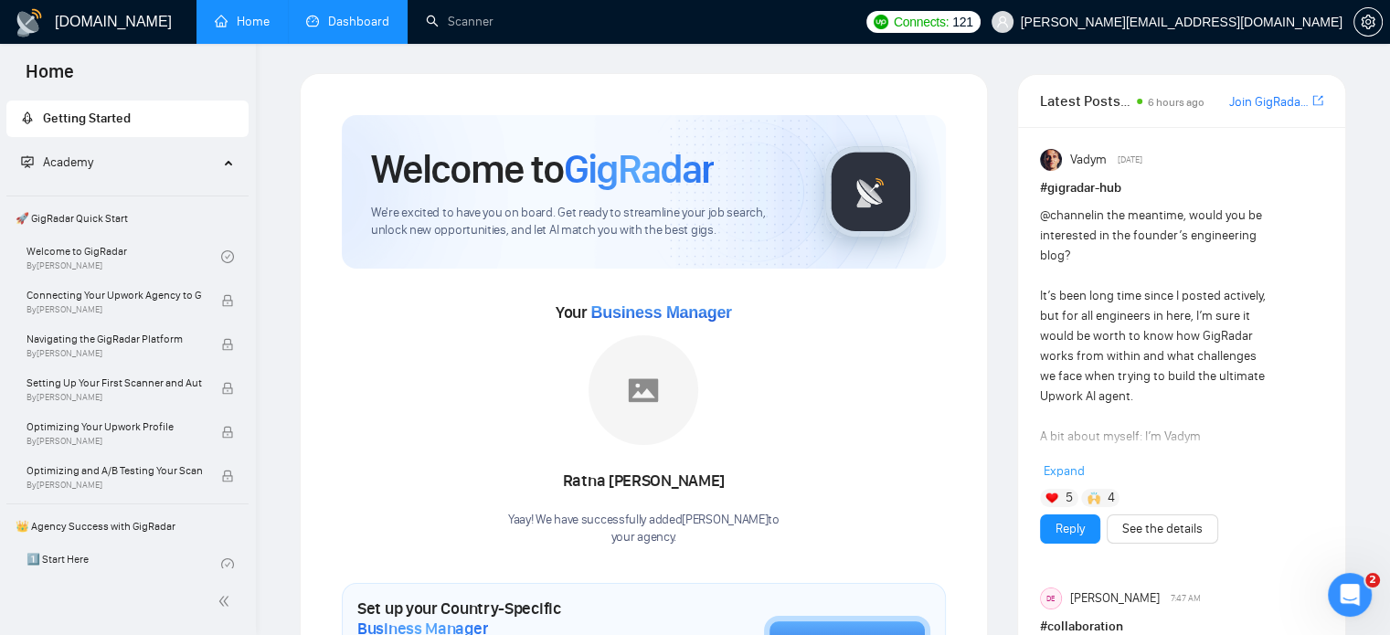 Image resolution: width=1390 pixels, height=635 pixels. What do you see at coordinates (1110, 498) in the screenshot?
I see `span: 4` at bounding box center [1110, 498].